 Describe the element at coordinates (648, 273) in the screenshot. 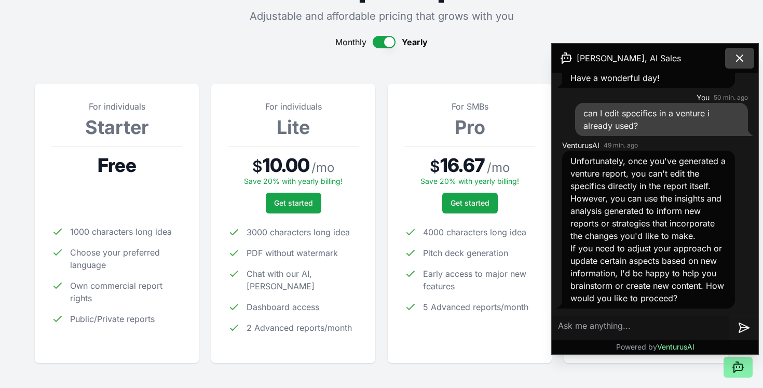

I see `p: If you need to adjust your approach or update certain aspects based on new information, I'd be ha...` at that location.